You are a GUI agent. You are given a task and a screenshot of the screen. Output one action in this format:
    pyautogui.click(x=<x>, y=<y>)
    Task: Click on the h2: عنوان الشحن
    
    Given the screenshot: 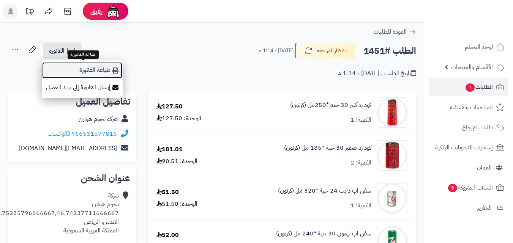 What is the action you would take?
    pyautogui.click(x=72, y=178)
    